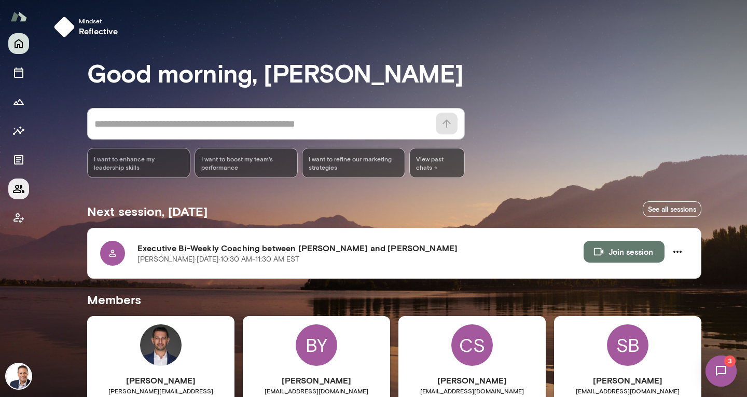 The width and height of the screenshot is (747, 397). Describe the element at coordinates (19, 44) in the screenshot. I see `button: Home` at that location.